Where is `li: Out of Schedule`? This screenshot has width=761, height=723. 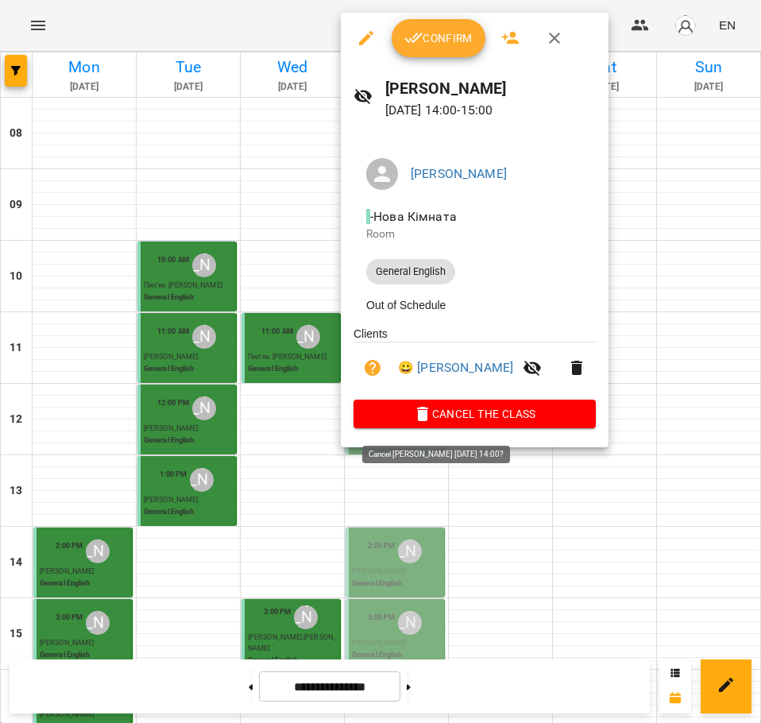
li: Out of Schedule is located at coordinates (474, 305).